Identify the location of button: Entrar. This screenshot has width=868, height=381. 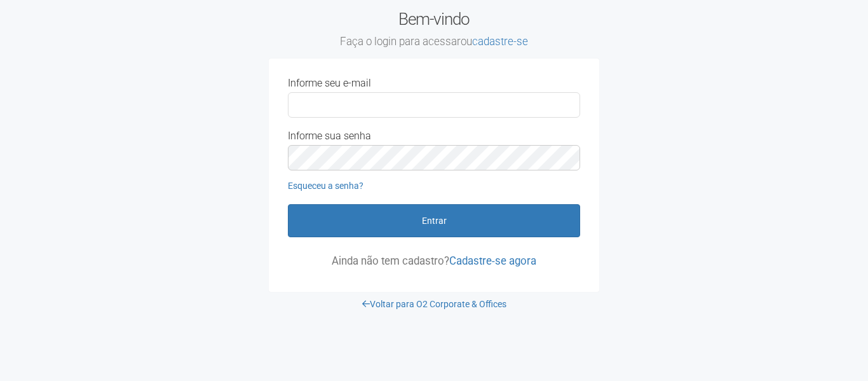
(434, 221).